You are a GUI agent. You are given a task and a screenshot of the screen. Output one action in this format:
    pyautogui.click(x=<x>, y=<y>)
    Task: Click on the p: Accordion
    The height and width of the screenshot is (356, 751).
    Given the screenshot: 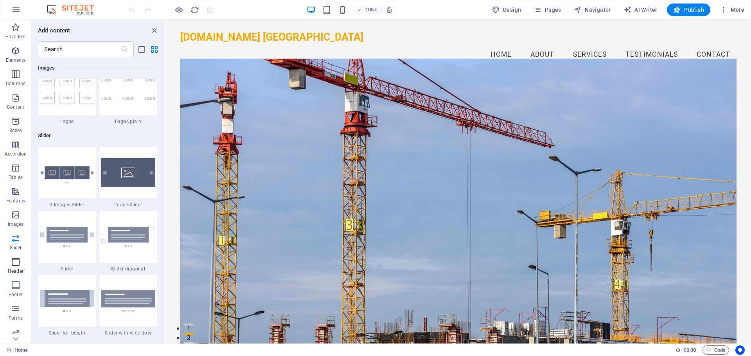 What is the action you would take?
    pyautogui.click(x=16, y=154)
    